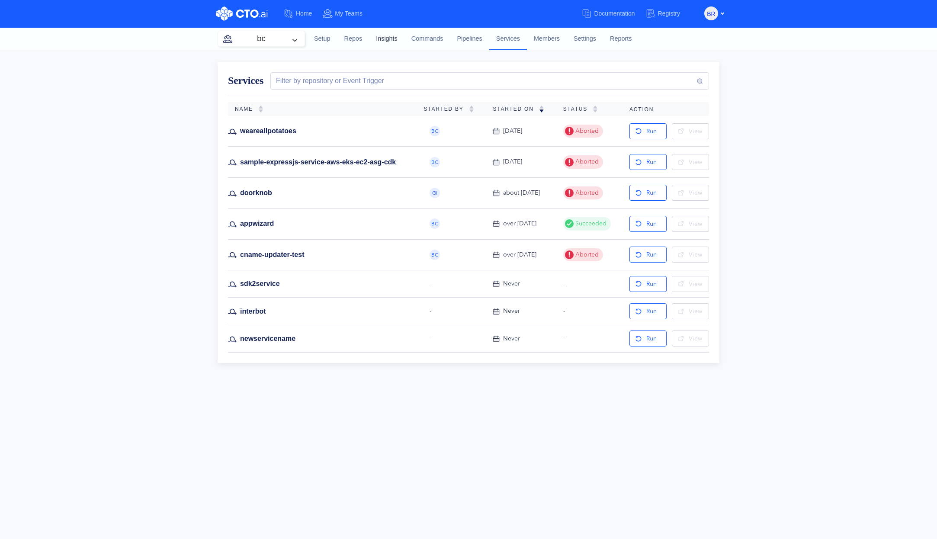  Describe the element at coordinates (268, 339) in the screenshot. I see `a: newservicename` at that location.